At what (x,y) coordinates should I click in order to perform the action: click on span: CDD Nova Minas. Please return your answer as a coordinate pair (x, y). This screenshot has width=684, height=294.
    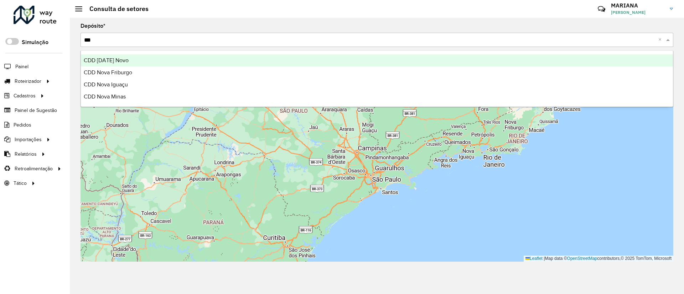
    Looking at the image, I should click on (105, 96).